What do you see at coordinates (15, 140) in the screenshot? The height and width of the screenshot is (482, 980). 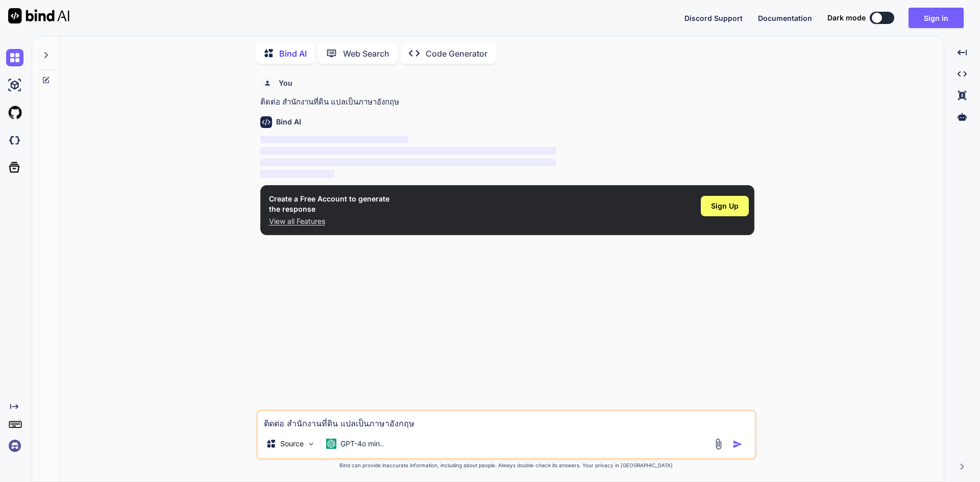 I see `img: darkCloudIdeIcon` at bounding box center [15, 140].